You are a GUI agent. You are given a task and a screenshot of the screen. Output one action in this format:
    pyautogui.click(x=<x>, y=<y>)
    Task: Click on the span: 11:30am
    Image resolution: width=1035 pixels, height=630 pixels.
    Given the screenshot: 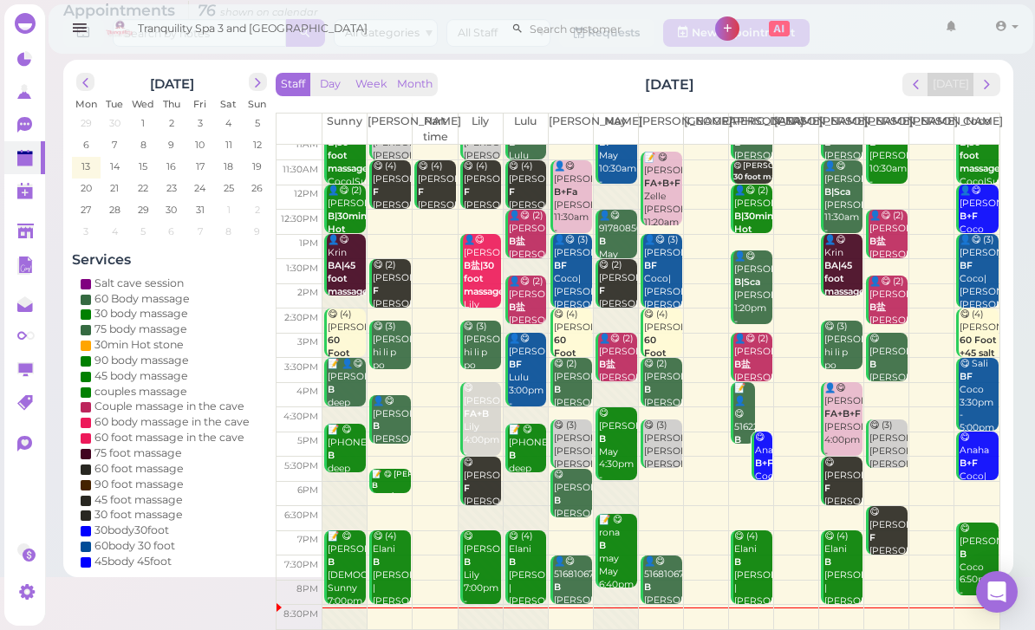 What is the action you would take?
    pyautogui.click(x=300, y=169)
    